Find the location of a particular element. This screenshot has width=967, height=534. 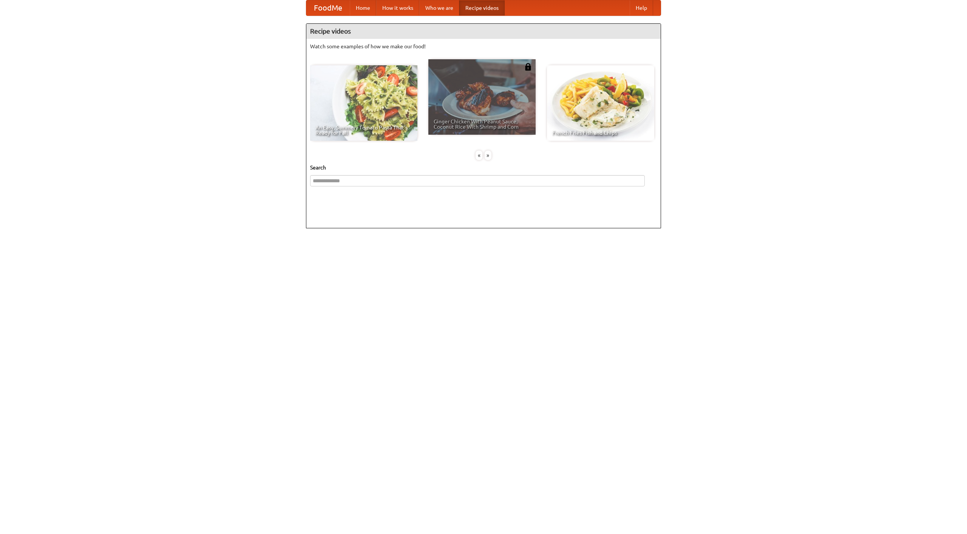

a: Who we are is located at coordinates (439, 8).